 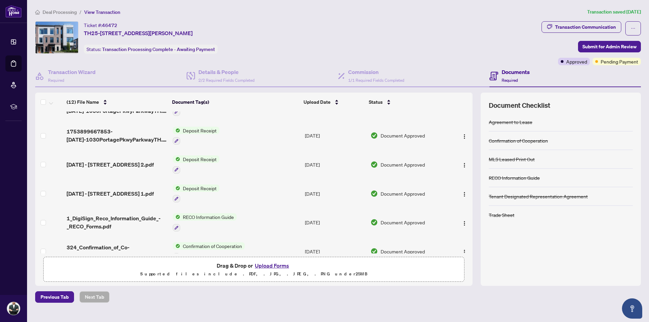 What do you see at coordinates (72, 72) in the screenshot?
I see `h4: Transaction Wizard` at bounding box center [72, 72].